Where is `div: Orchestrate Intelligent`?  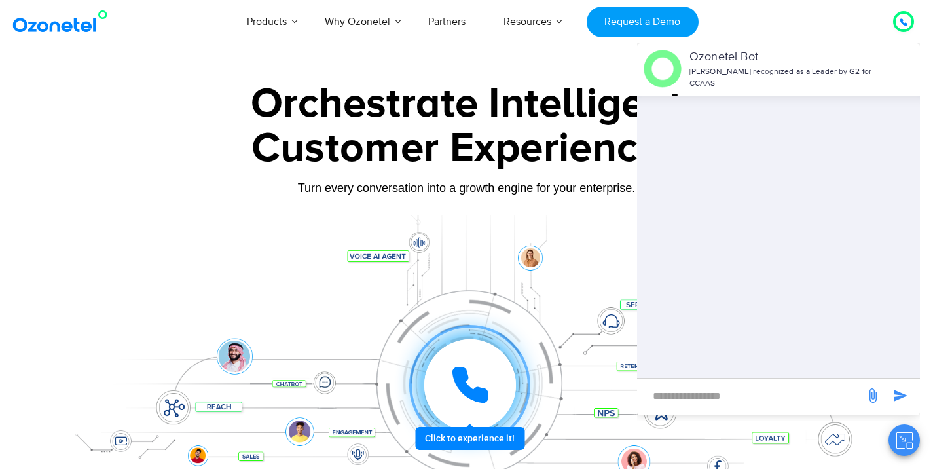
div: Orchestrate Intelligent is located at coordinates (467, 104).